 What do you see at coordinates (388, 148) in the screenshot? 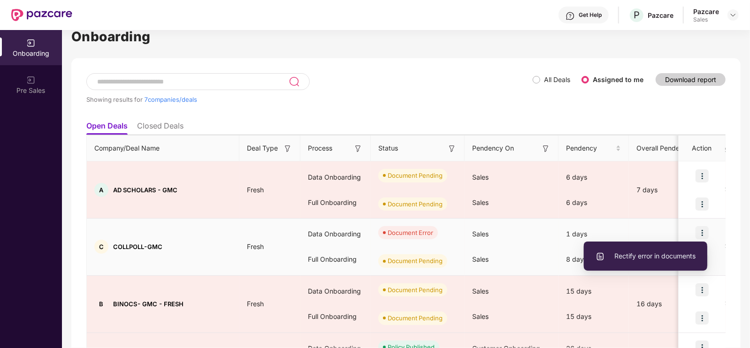
I see `span: Status` at bounding box center [388, 148].